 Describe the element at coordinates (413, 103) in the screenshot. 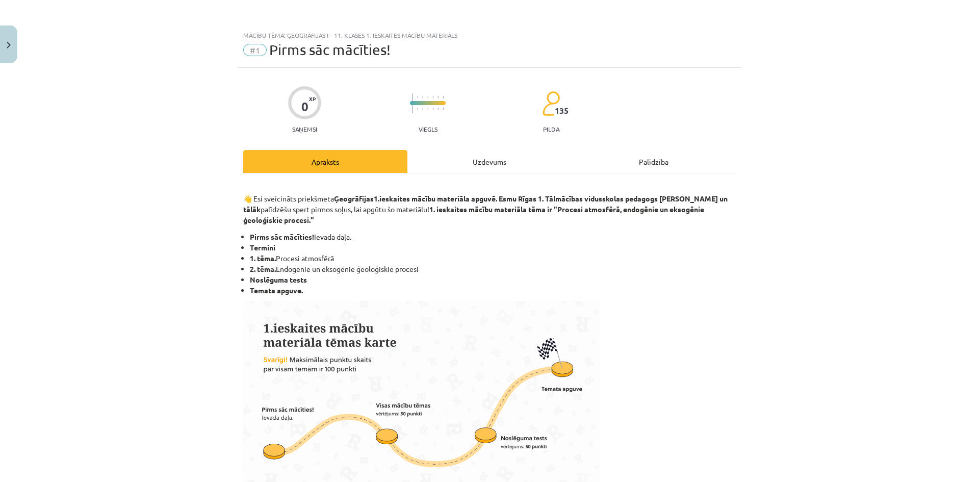

I see `img: icon-long-line-d9ea69661e0d244f92f715978eff75569469978d946b2353a9bb055b3ed8787d.svg` at that location.